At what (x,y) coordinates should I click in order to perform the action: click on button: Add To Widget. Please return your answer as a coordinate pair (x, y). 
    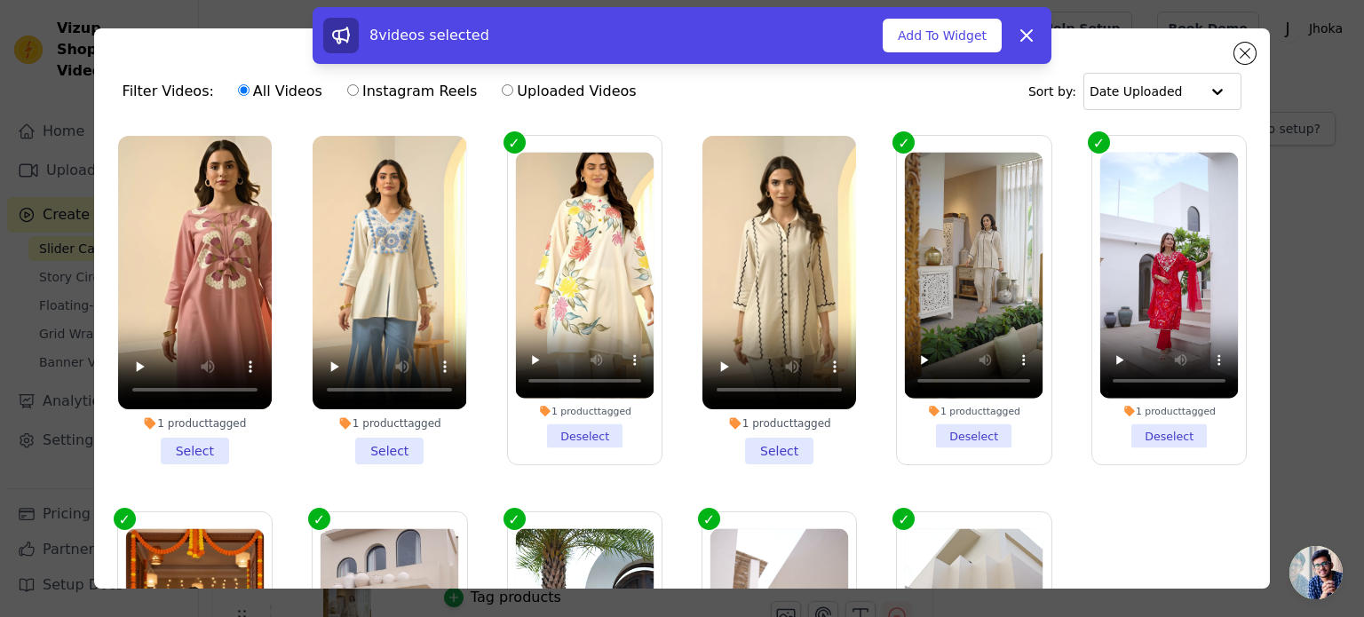
    Looking at the image, I should click on (942, 36).